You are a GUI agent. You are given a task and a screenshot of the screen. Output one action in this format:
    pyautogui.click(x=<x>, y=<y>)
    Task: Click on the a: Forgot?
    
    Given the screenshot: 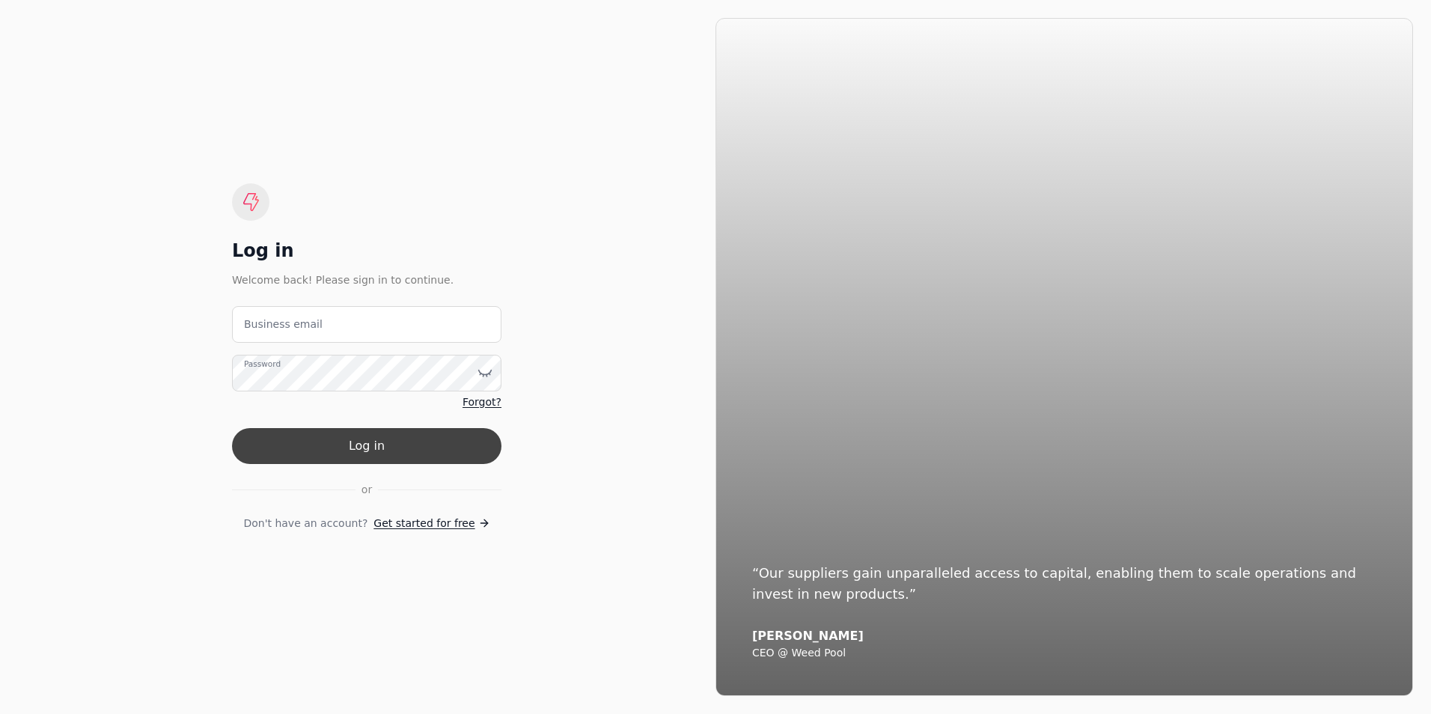 What is the action you would take?
    pyautogui.click(x=482, y=402)
    